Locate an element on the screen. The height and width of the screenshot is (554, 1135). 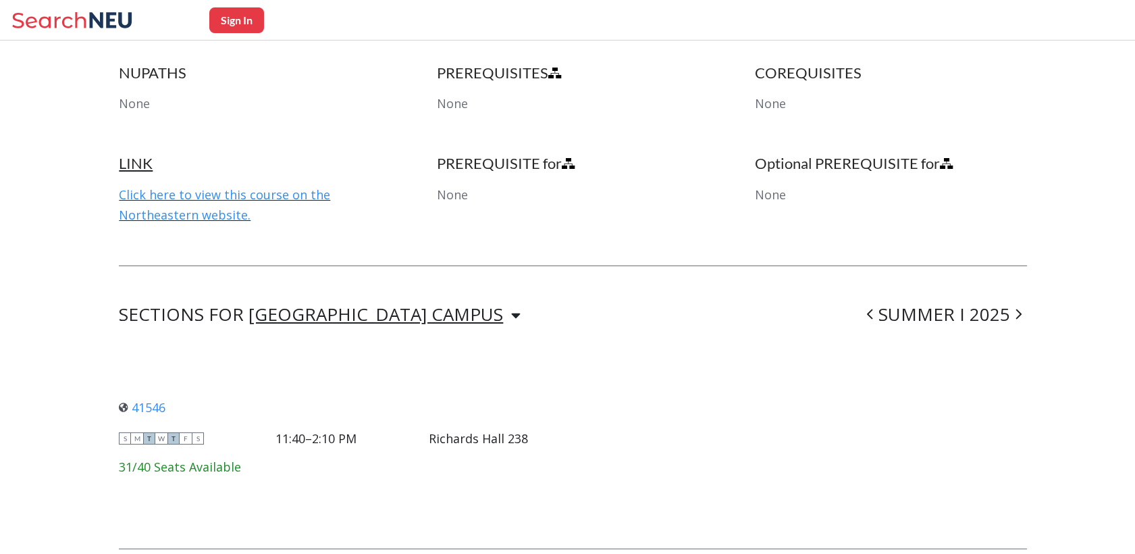
div: Richards Hall 238 is located at coordinates (477, 438).